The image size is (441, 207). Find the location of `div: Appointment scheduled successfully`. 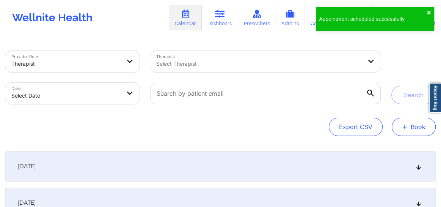

div: Appointment scheduled successfully is located at coordinates (373, 19).